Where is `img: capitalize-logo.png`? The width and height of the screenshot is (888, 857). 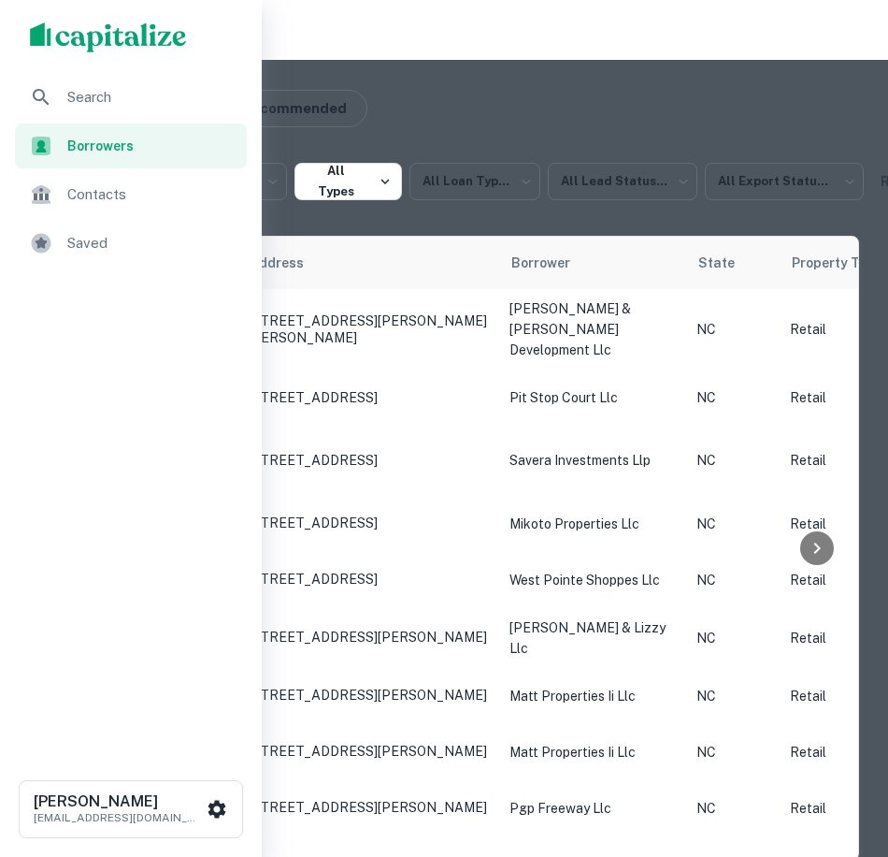
img: capitalize-logo.png is located at coordinates (108, 37).